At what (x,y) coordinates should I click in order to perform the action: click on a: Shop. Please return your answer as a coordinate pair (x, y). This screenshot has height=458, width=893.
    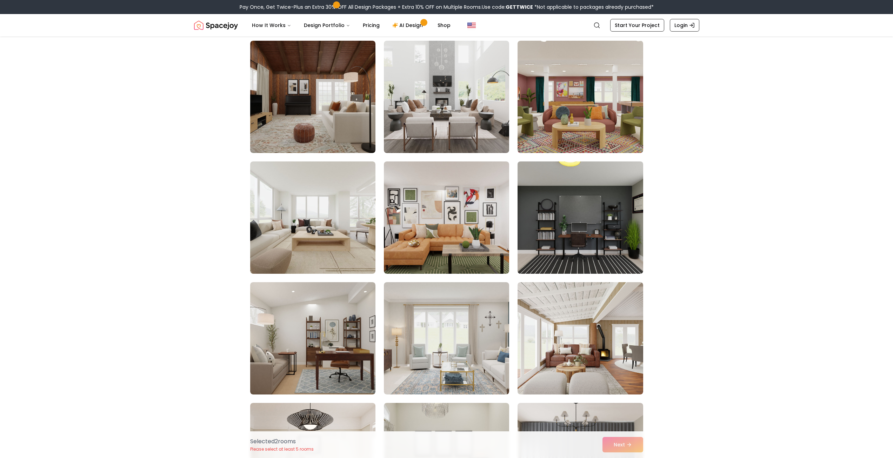
    Looking at the image, I should click on (444, 25).